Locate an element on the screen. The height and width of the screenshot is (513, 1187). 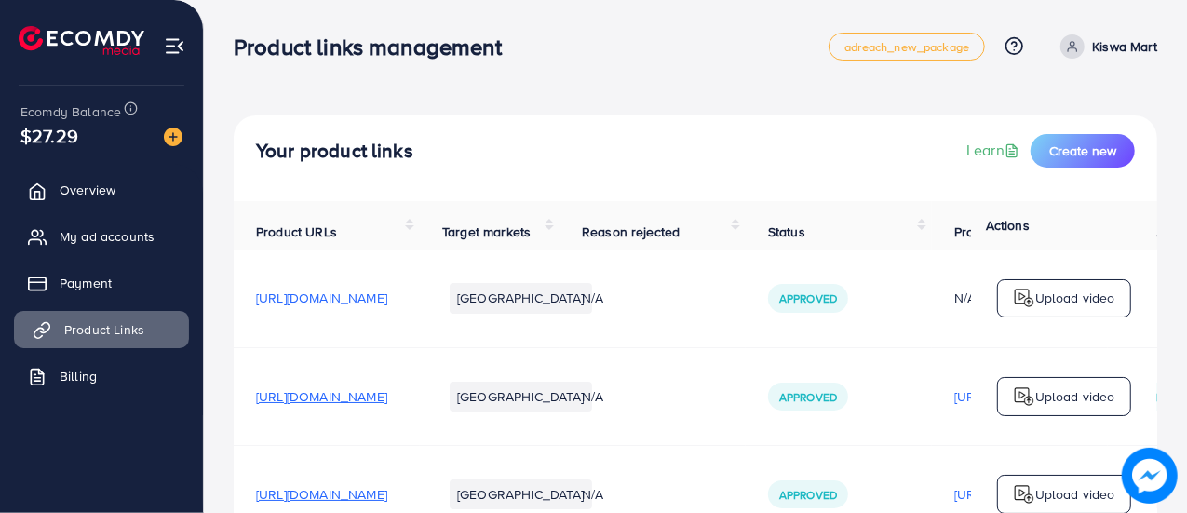
a: My ad accounts is located at coordinates (101, 236).